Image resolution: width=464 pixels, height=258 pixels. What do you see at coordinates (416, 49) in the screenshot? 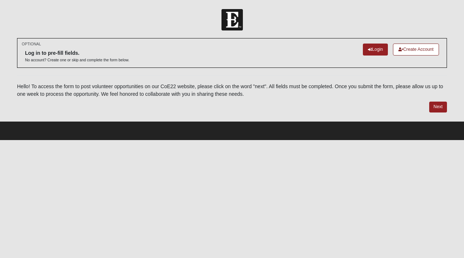
I see `a: Create Account` at bounding box center [416, 49].